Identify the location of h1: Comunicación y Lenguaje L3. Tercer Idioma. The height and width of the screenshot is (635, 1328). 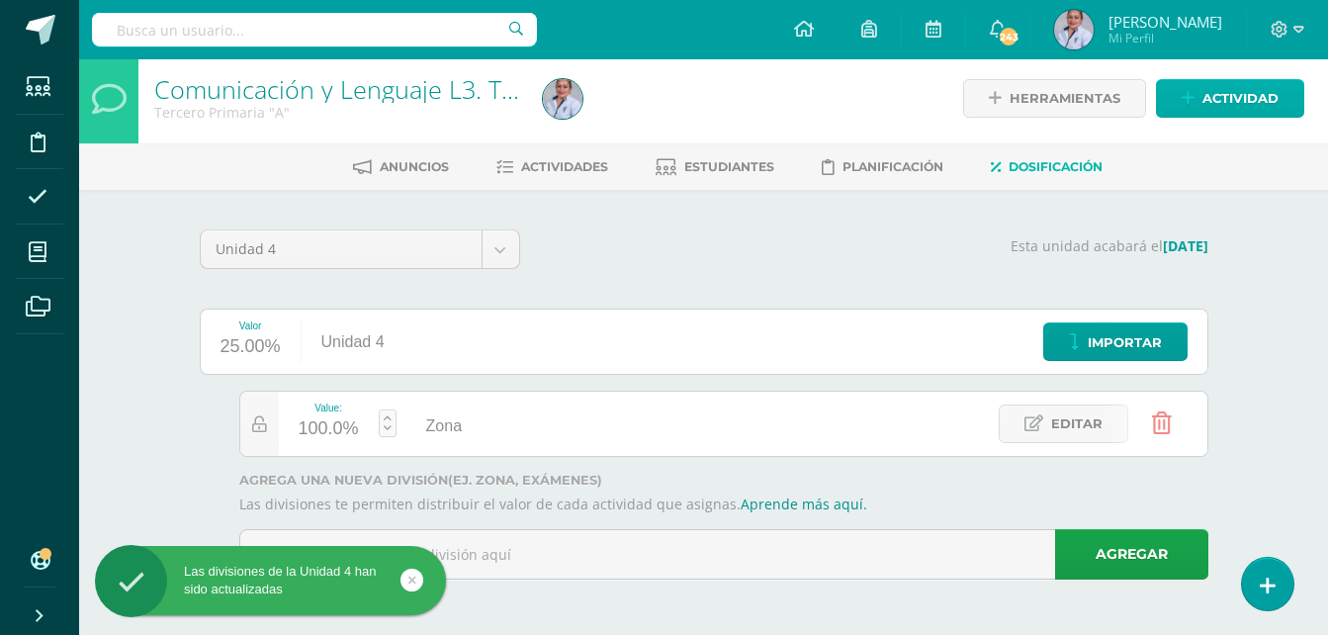
(336, 89).